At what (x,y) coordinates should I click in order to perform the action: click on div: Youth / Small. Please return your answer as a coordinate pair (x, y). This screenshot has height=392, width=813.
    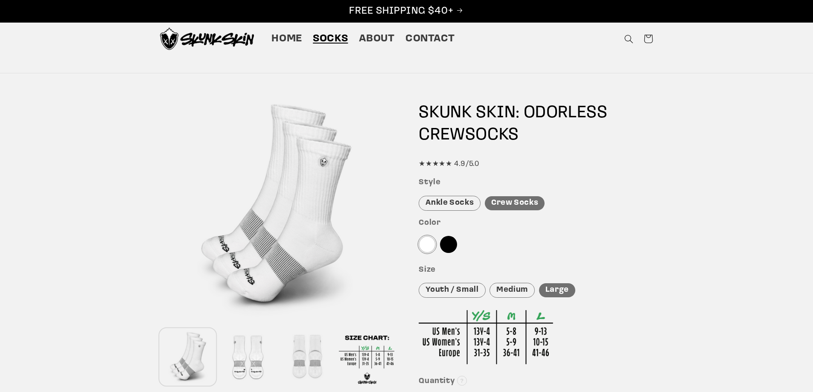
    Looking at the image, I should click on (452, 290).